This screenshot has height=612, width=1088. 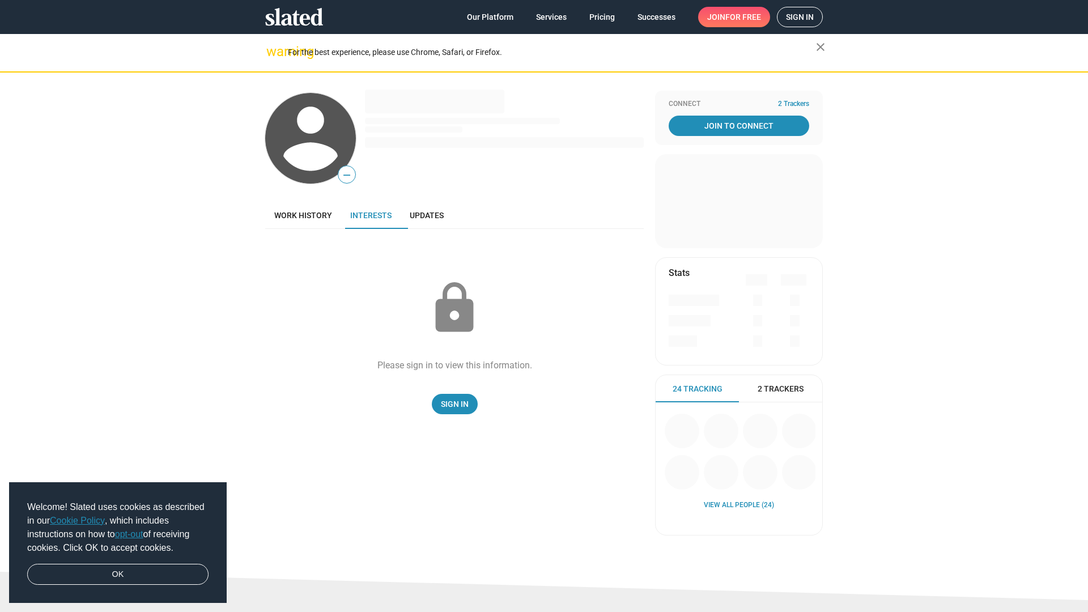 What do you see at coordinates (454, 404) in the screenshot?
I see `a: Sign In` at bounding box center [454, 404].